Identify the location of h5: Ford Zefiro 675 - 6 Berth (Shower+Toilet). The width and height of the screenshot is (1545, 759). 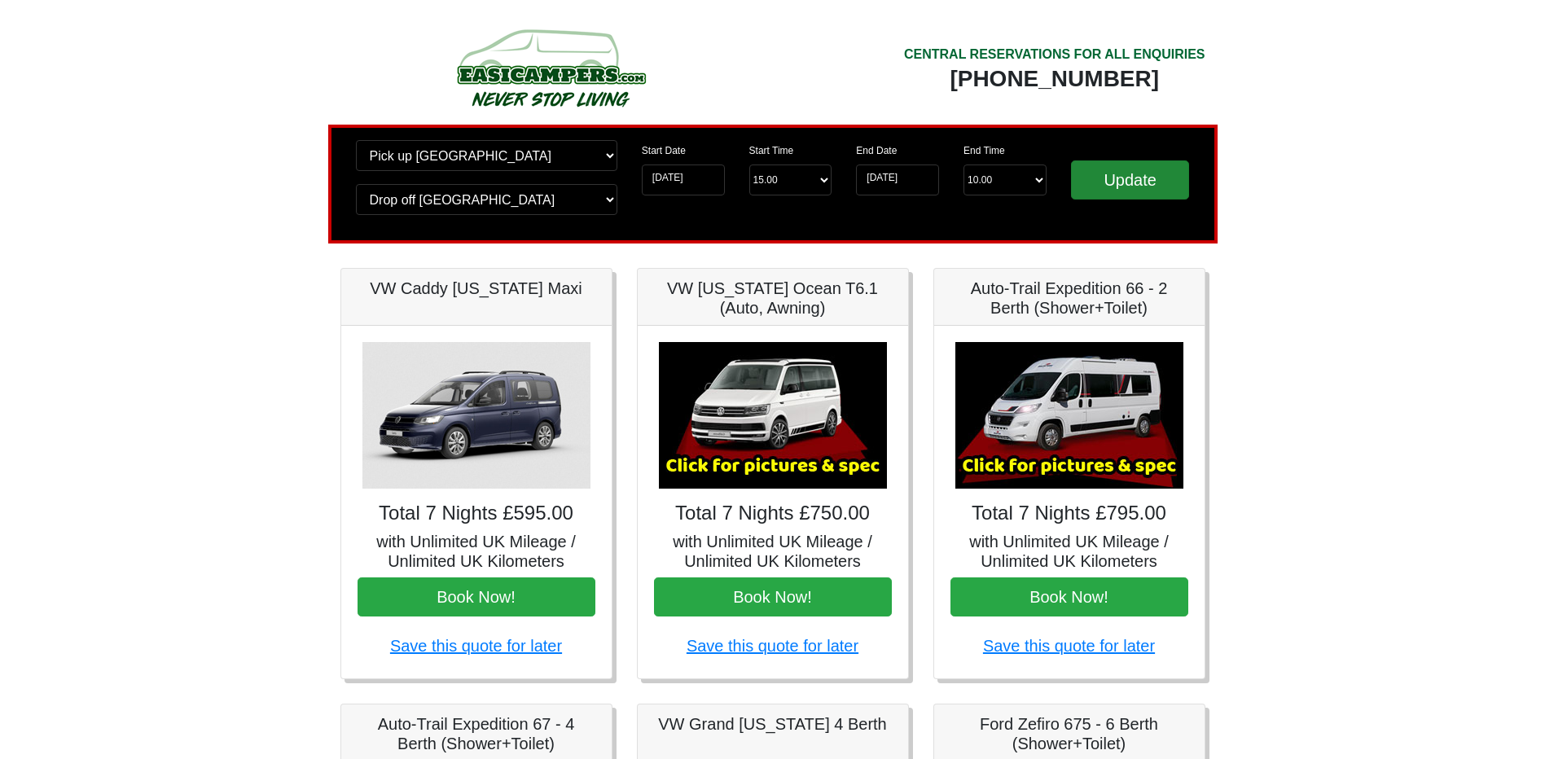
(1069, 734).